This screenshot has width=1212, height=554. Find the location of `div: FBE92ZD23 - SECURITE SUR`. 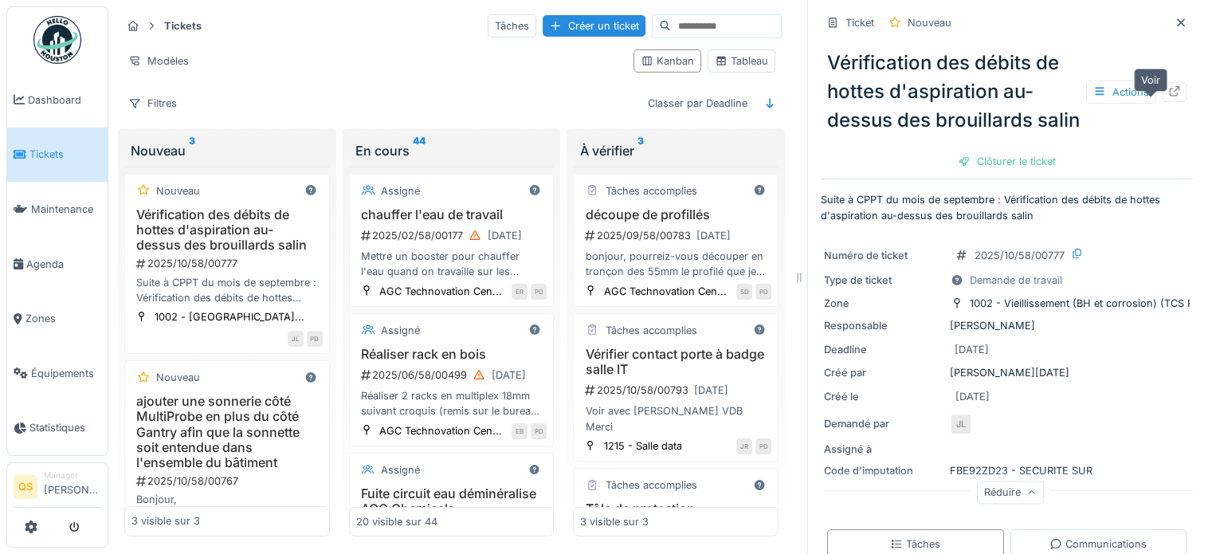

div: FBE92ZD23 - SECURITE SUR is located at coordinates (1006, 470).